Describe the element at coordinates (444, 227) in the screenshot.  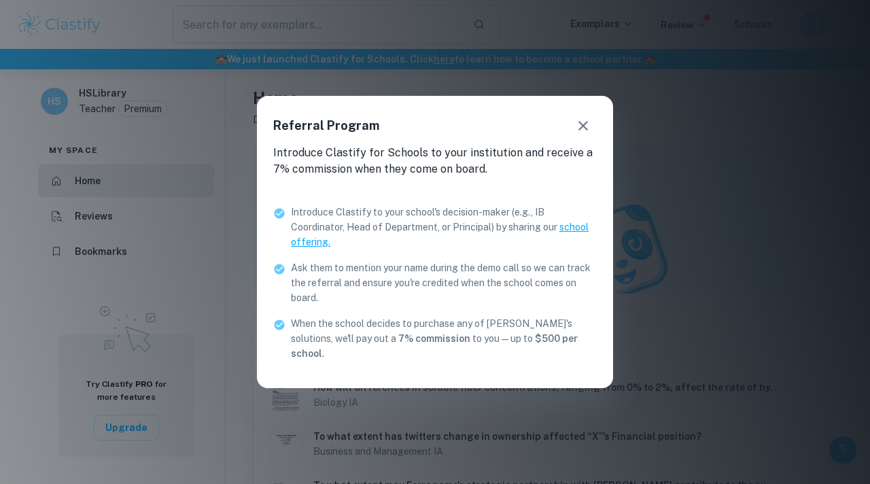
I see `p: Introduce Clastify to your school's decision-maker (e.g., IB Coordinator, Head of Department, or ...` at that location.